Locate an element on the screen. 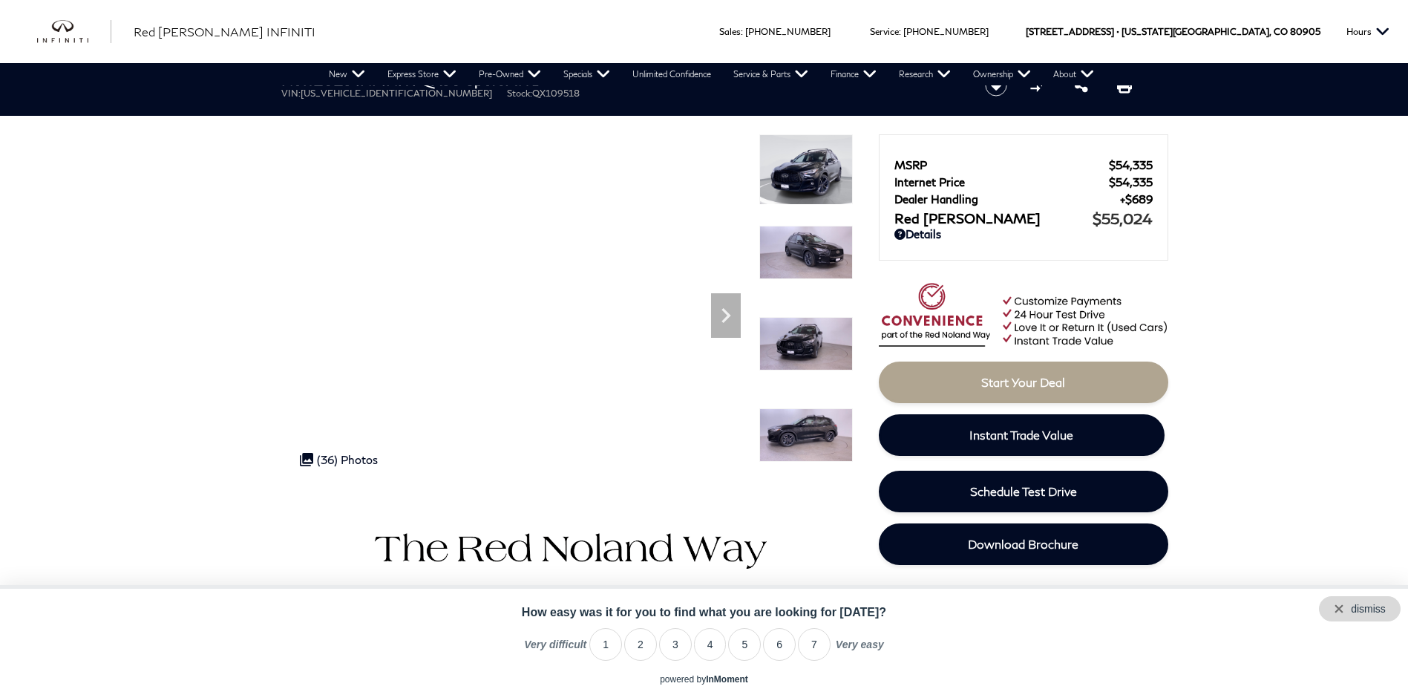 This screenshot has height=692, width=1408. img: INFINITI is located at coordinates (74, 32).